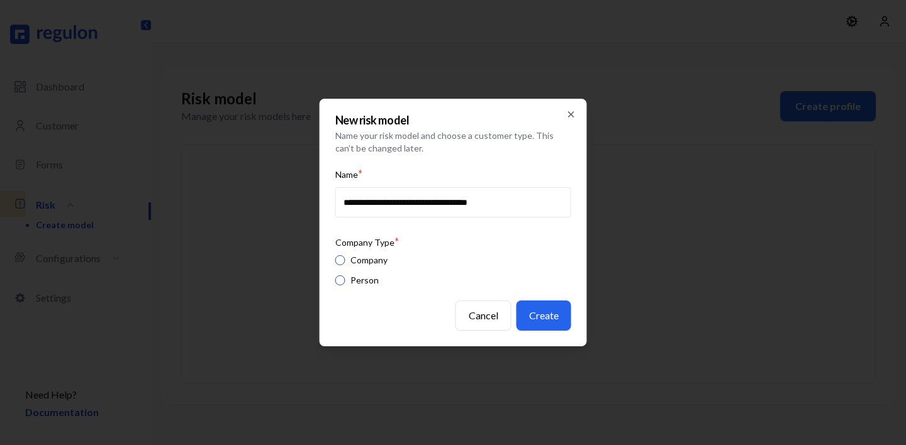  I want to click on p: Name your risk model and choose a customer type. This can’t be changed later., so click(453, 142).